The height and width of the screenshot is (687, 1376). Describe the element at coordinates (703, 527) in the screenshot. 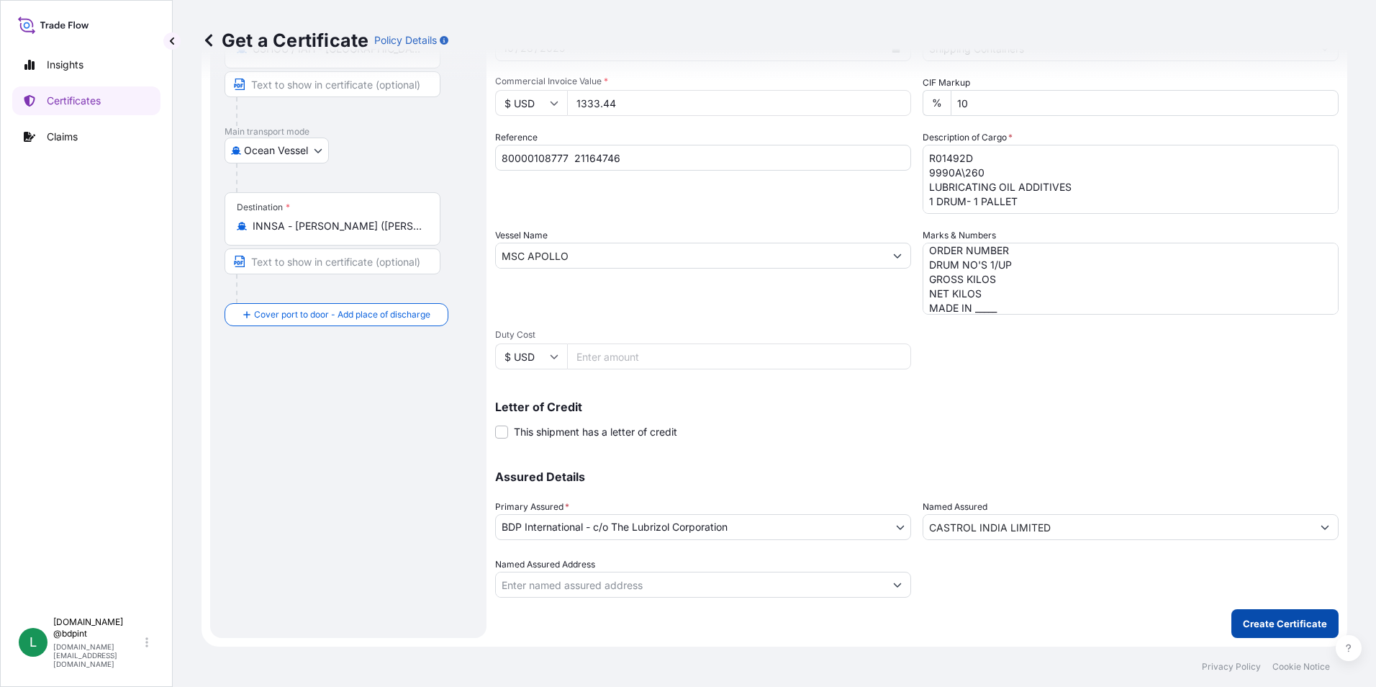

I see `button: BDP International - c/o The Lubrizol Corporation` at that location.